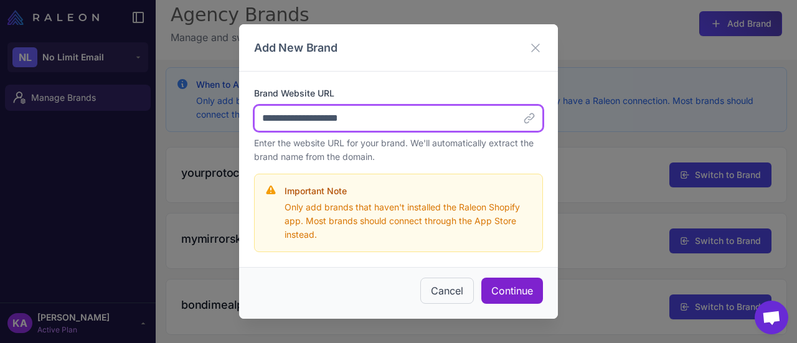  Describe the element at coordinates (447, 291) in the screenshot. I see `button: Cancel` at that location.